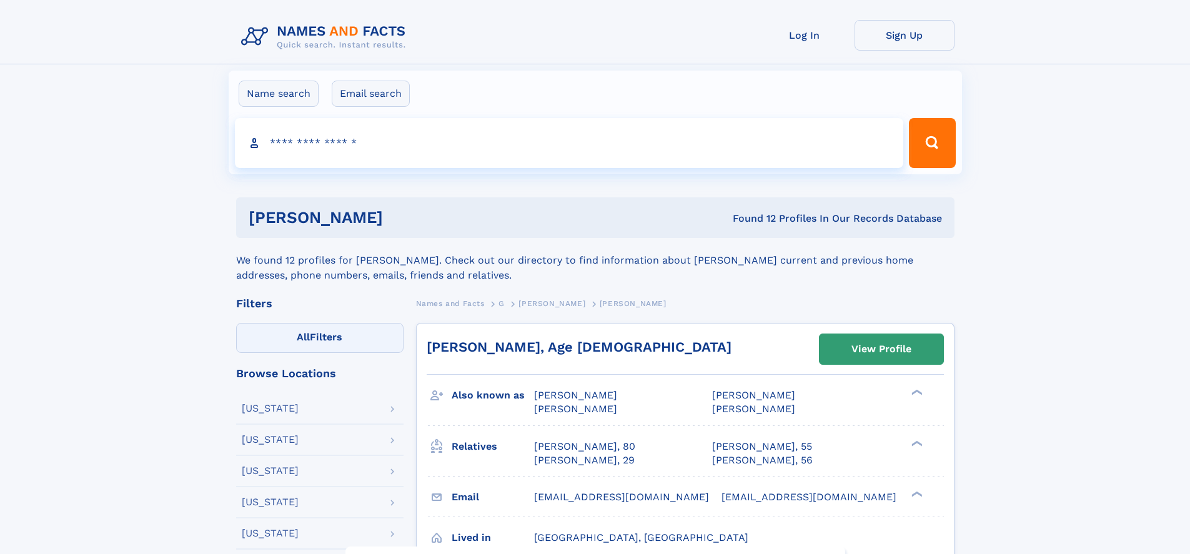 The height and width of the screenshot is (554, 1190). I want to click on input: search input, so click(569, 143).